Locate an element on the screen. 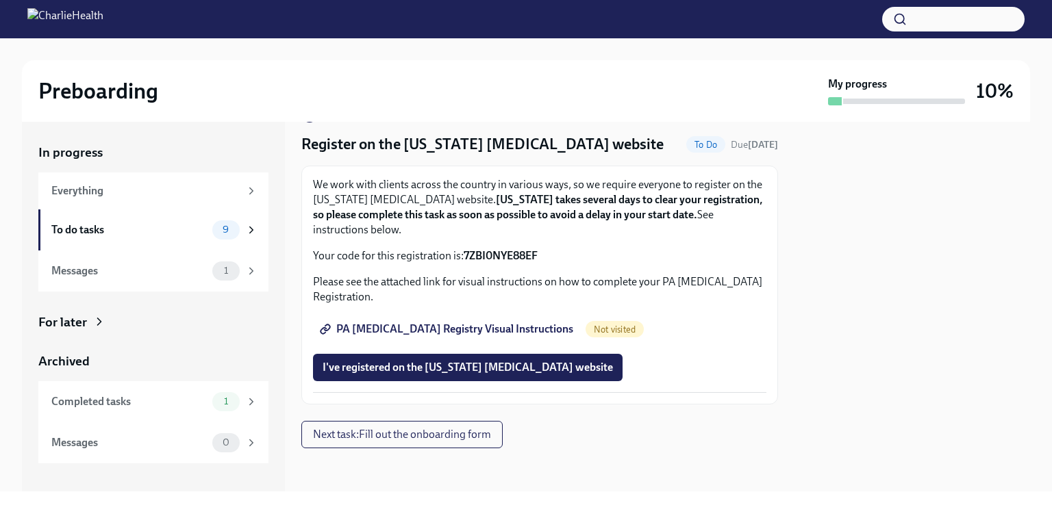 The width and height of the screenshot is (1052, 505). h2: Preboarding is located at coordinates (98, 91).